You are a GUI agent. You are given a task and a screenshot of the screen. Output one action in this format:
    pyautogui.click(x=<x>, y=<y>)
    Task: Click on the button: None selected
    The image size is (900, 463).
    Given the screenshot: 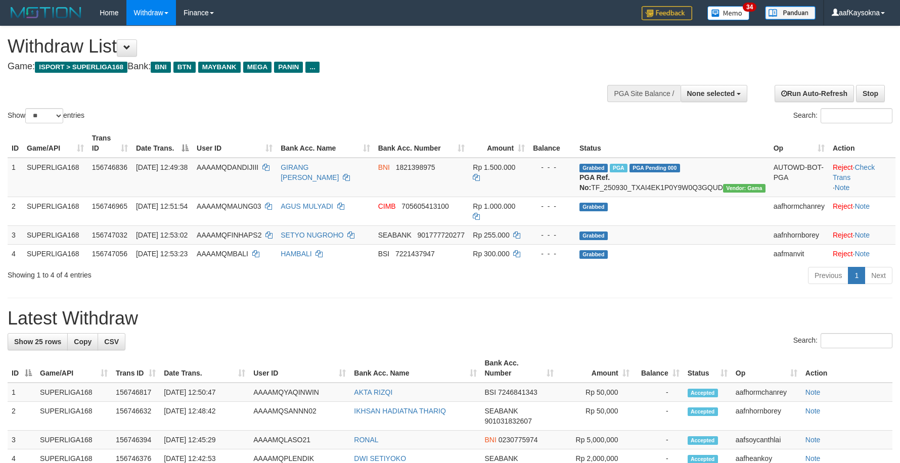 What is the action you would take?
    pyautogui.click(x=714, y=94)
    